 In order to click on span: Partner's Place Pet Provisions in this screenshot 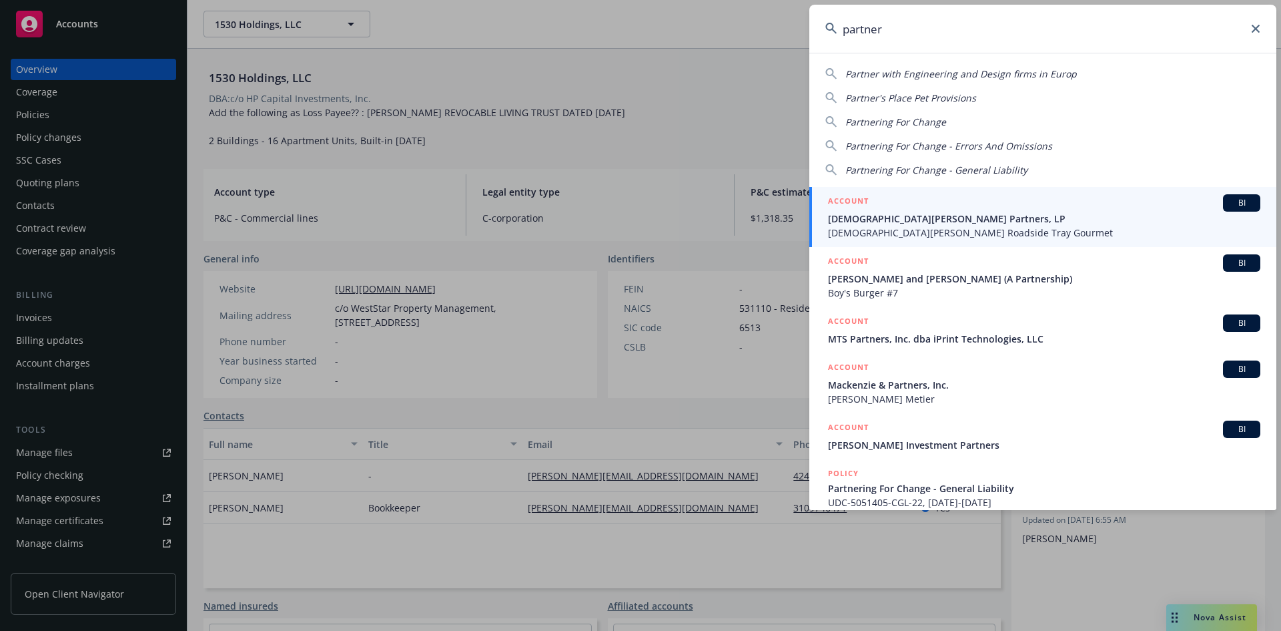, I will do `click(911, 97)`.